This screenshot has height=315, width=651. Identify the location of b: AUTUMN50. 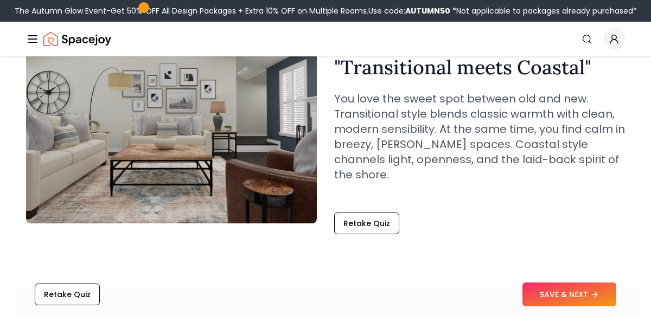
(427, 11).